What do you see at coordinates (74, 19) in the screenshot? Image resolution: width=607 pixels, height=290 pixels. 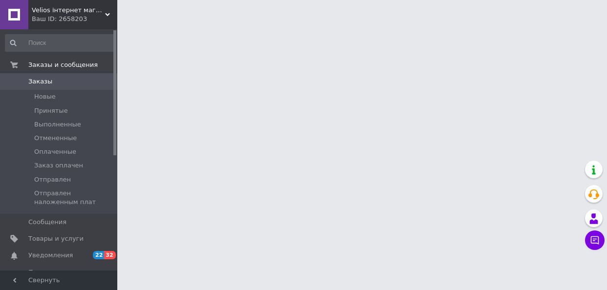 I see `div: Ваш ID: 2658203` at bounding box center [74, 19].